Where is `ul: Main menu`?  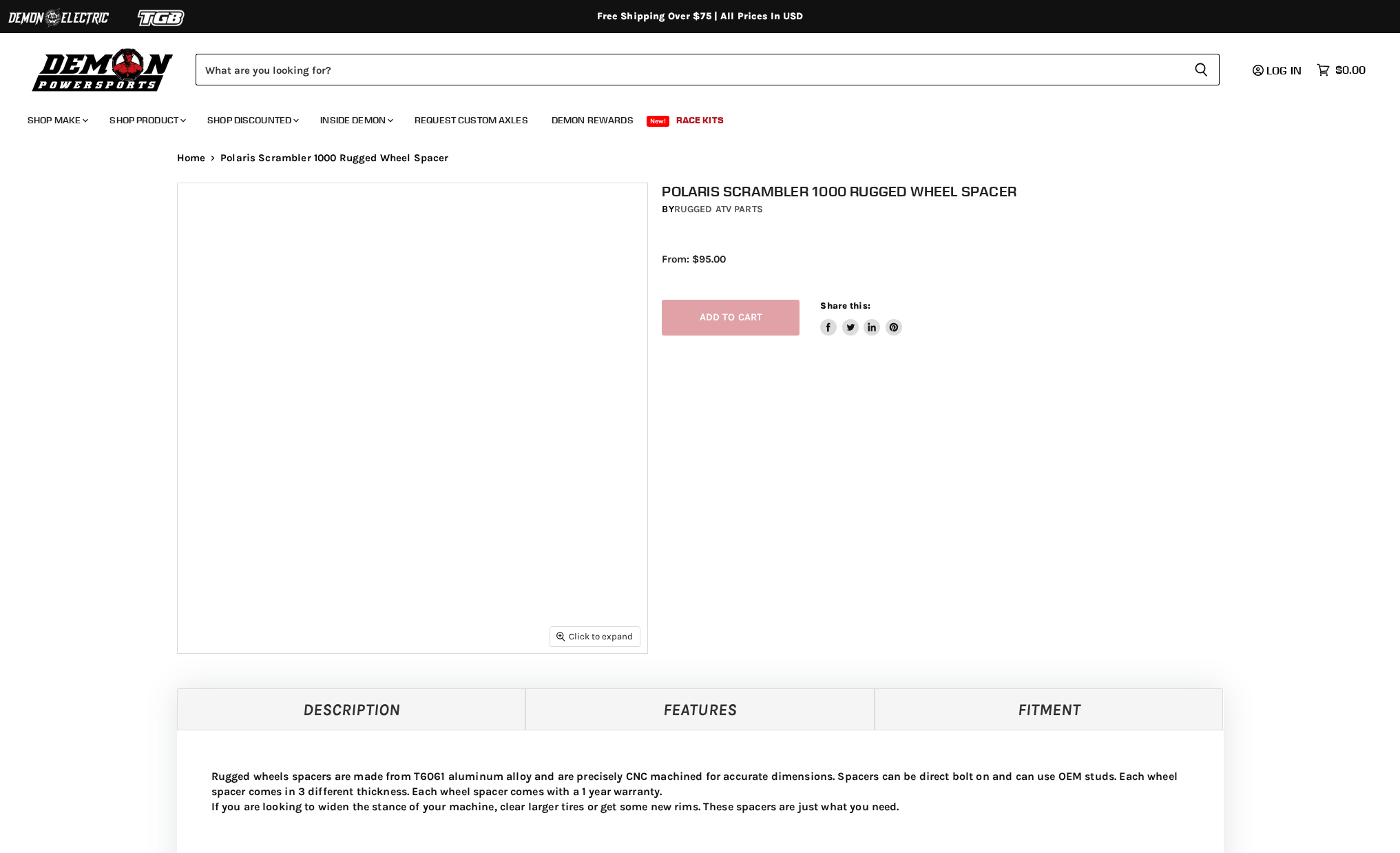
ul: Main menu is located at coordinates (689, 117).